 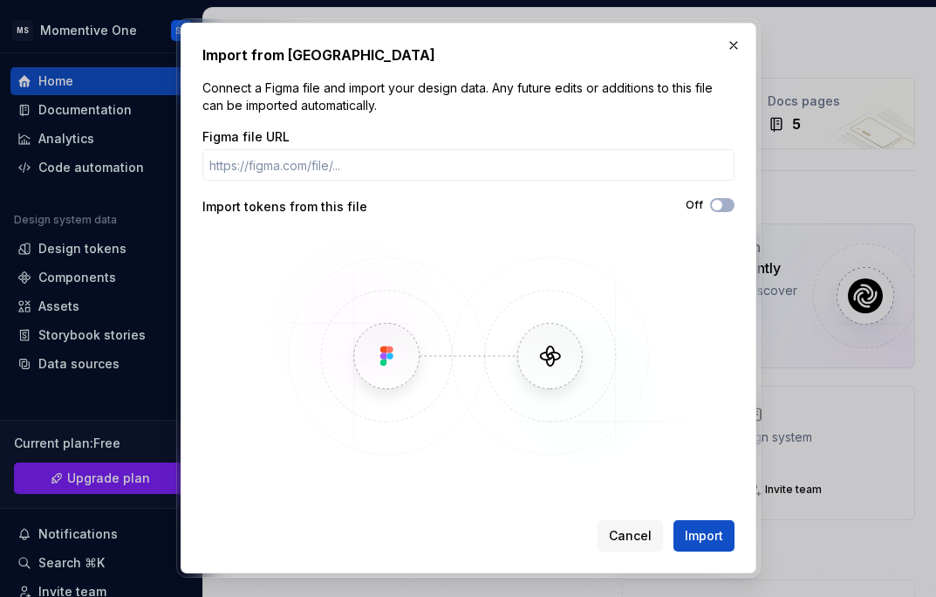 I want to click on label: Figma file URL, so click(x=246, y=137).